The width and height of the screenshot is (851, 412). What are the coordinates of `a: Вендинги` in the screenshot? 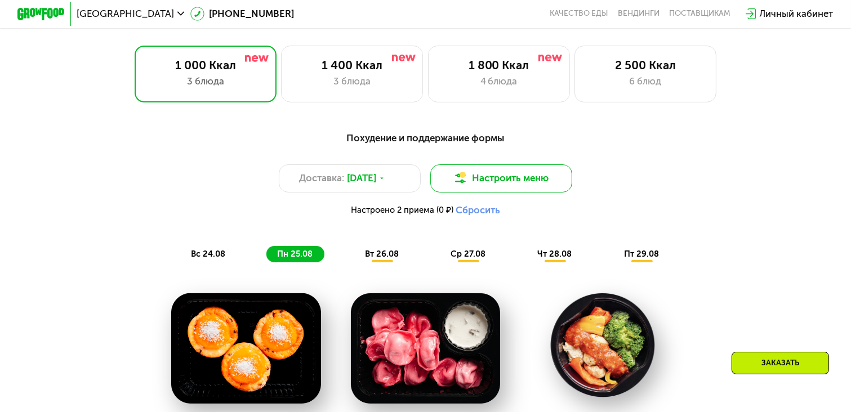 It's located at (639, 14).